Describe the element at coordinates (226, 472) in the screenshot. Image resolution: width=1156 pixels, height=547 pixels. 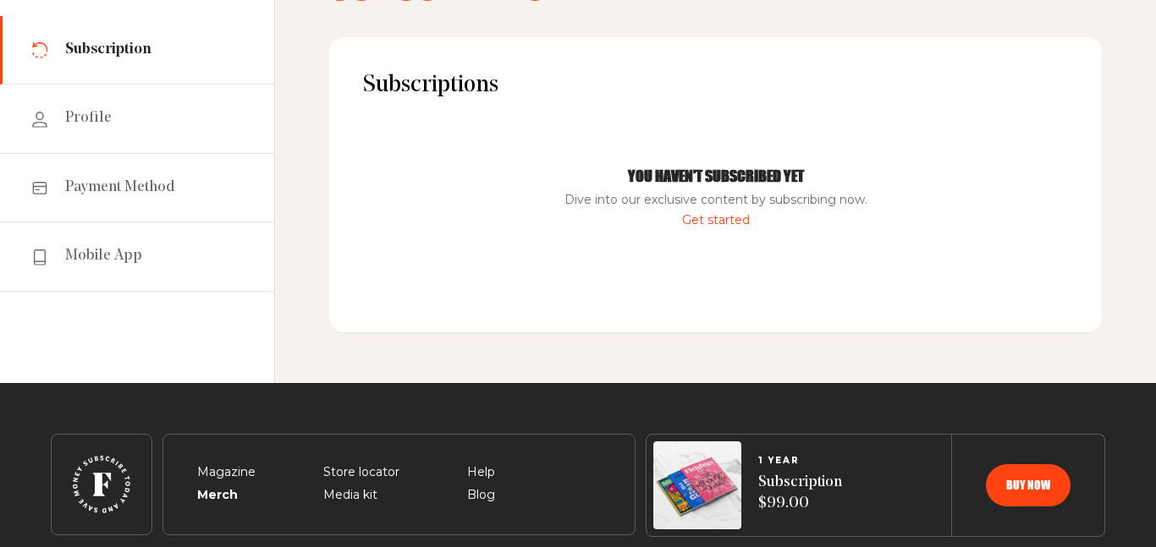
I see `a: Magazine` at that location.